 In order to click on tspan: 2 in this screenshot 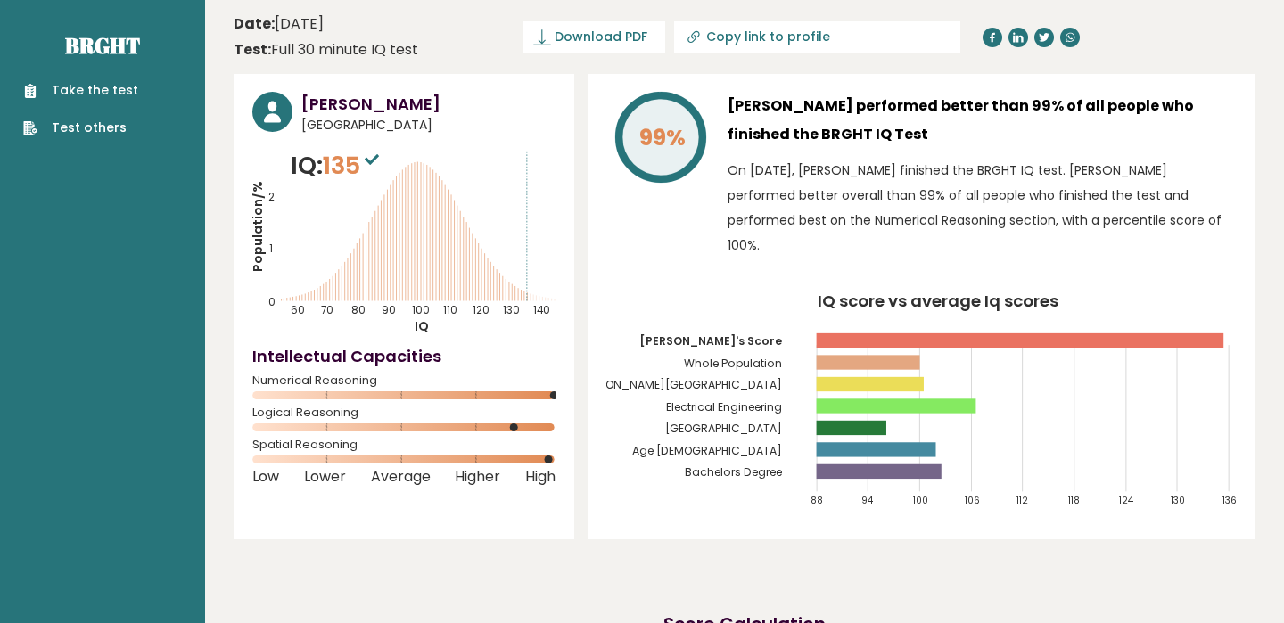, I will do `click(271, 197)`.